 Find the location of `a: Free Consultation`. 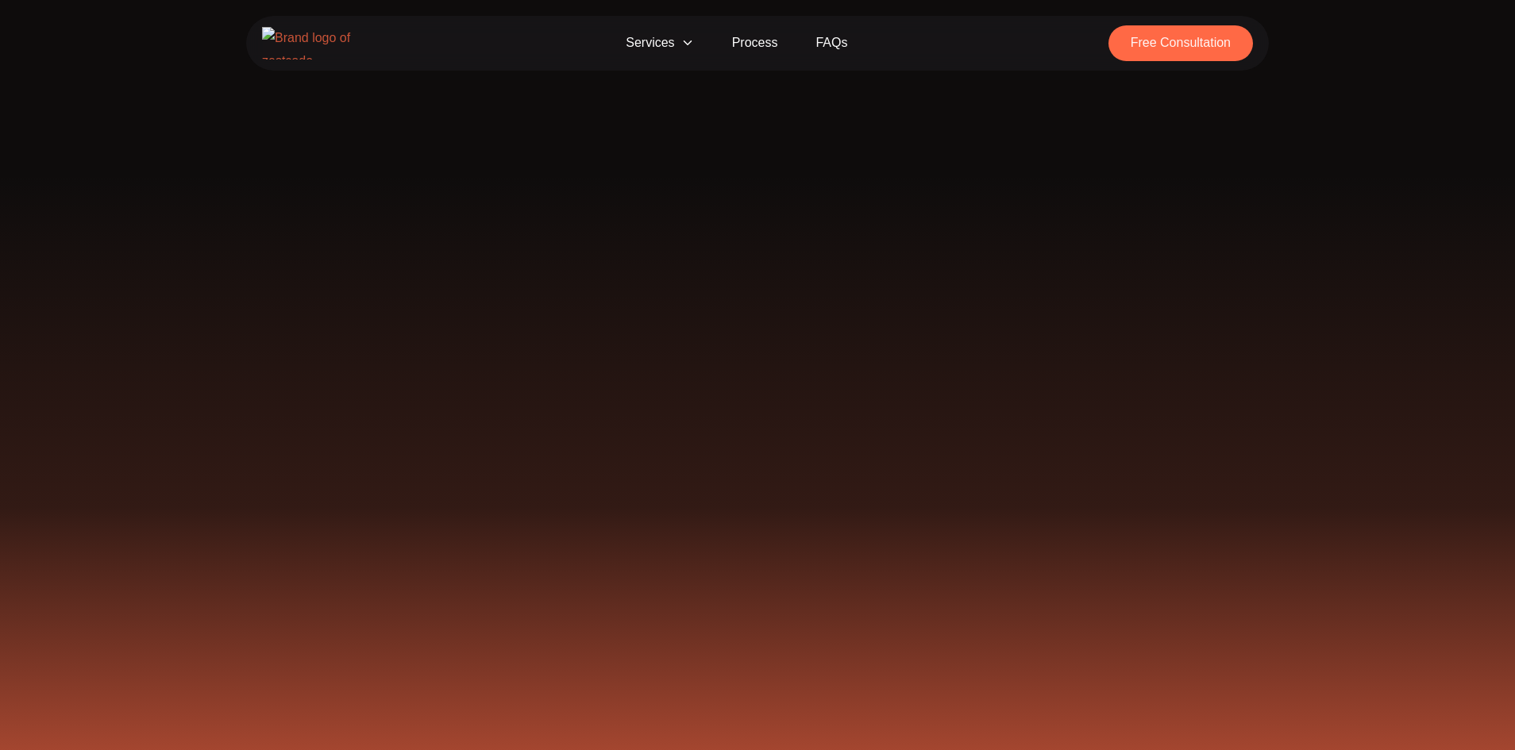

a: Free Consultation is located at coordinates (1181, 43).